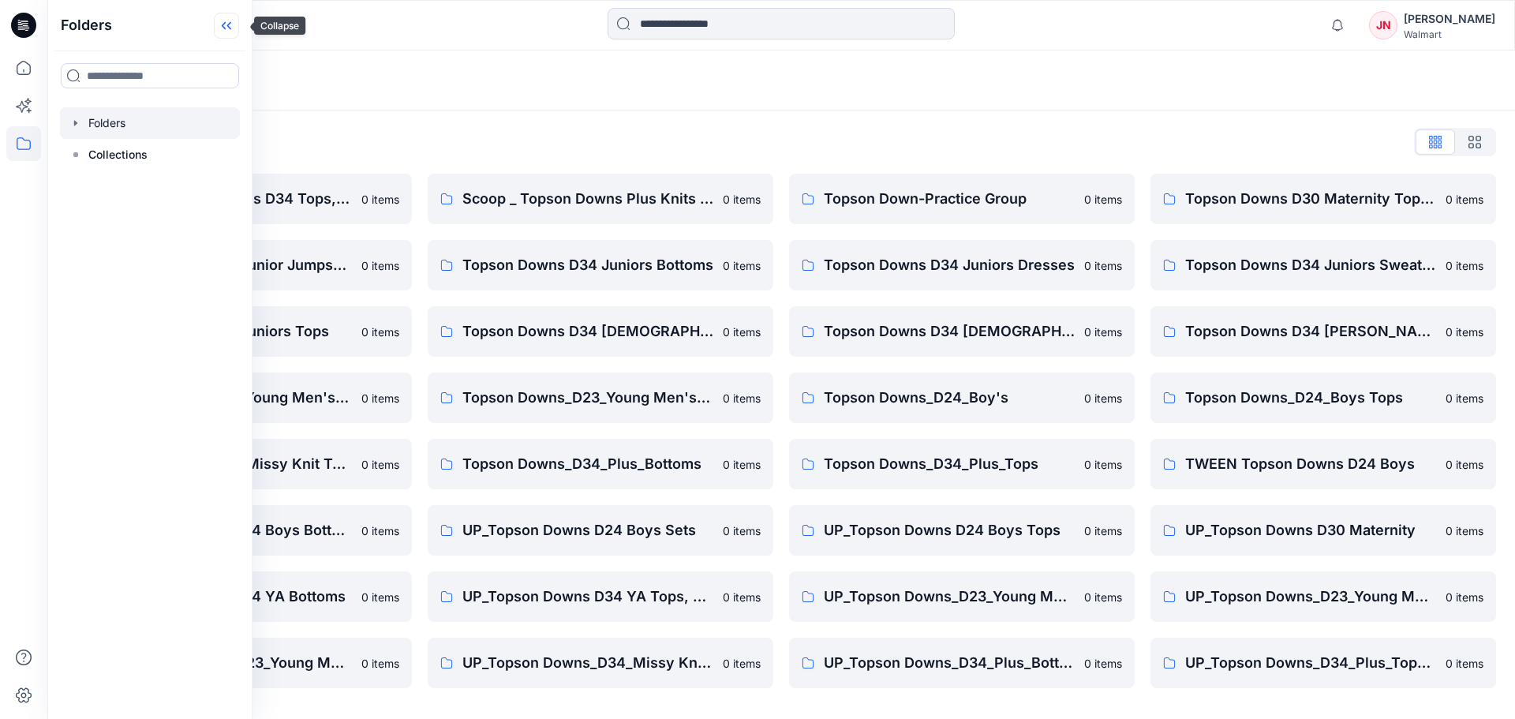 The image size is (1515, 719). I want to click on a: Topson Downs D34 Juniors Sweaters0 items, so click(1323, 265).